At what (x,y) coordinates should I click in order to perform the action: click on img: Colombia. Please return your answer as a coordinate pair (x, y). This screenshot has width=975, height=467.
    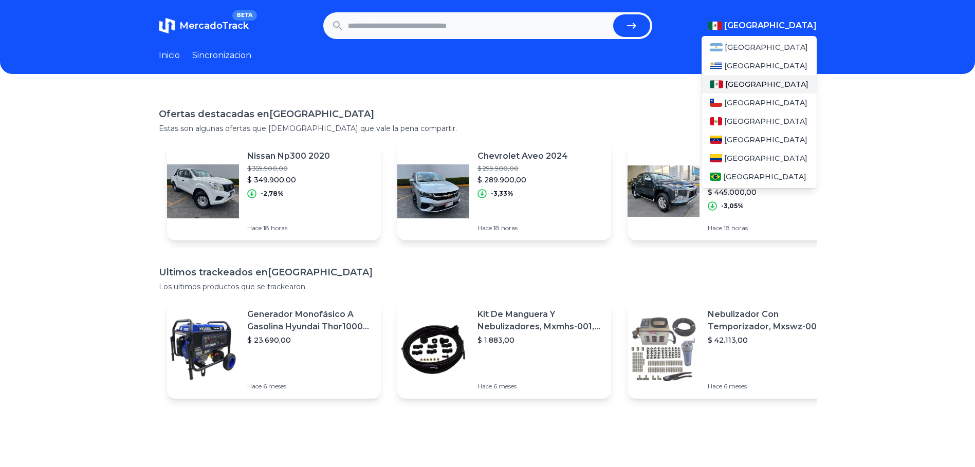
    Looking at the image, I should click on (716, 158).